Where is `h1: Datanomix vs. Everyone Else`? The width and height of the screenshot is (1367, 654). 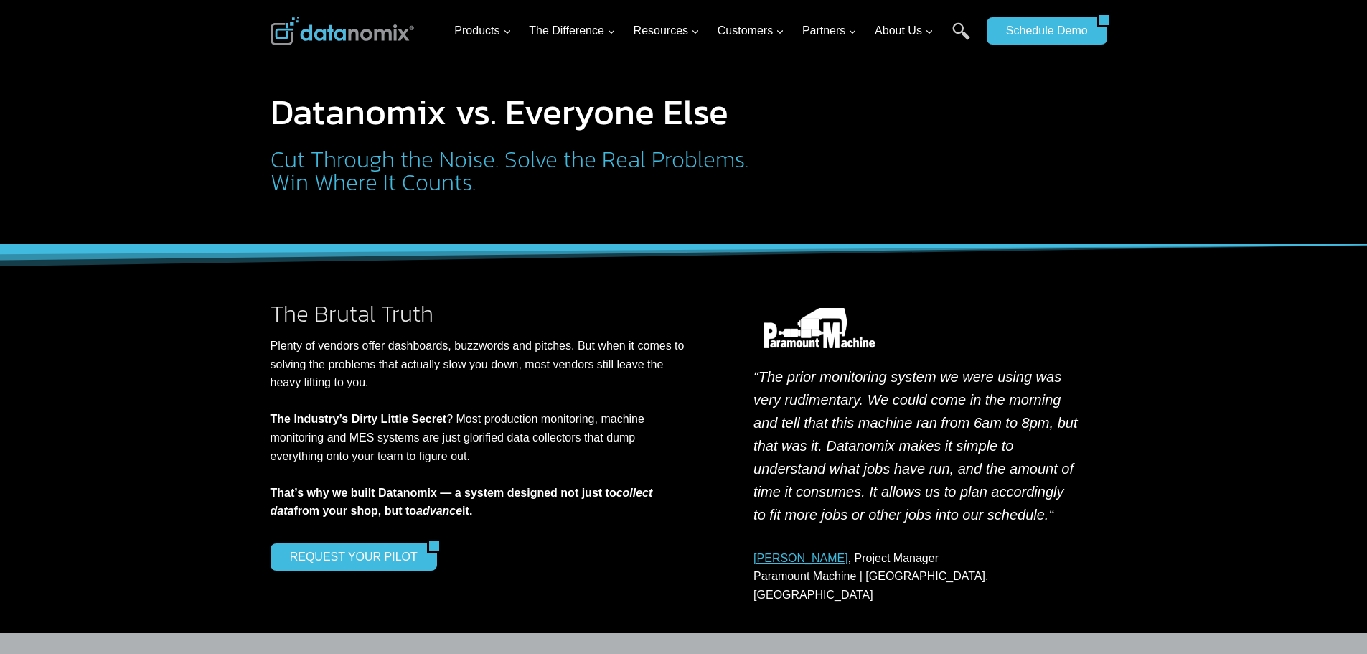
h1: Datanomix vs. Everyone Else is located at coordinates (512, 112).